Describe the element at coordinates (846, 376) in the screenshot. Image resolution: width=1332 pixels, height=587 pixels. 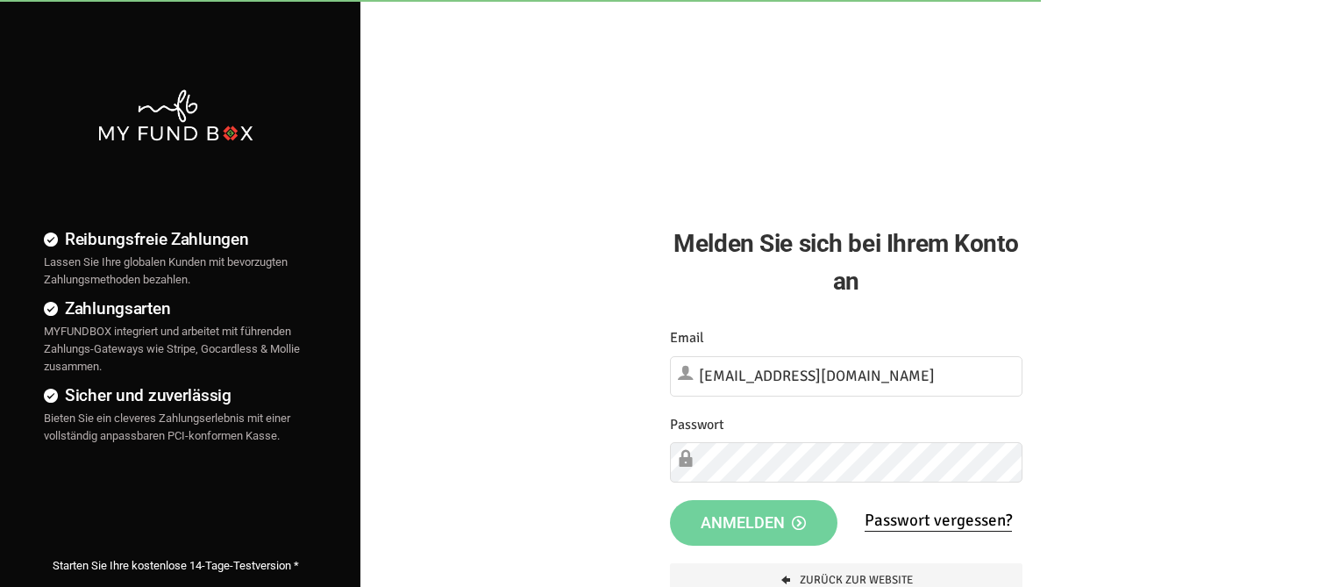
I see `input: Email` at that location.